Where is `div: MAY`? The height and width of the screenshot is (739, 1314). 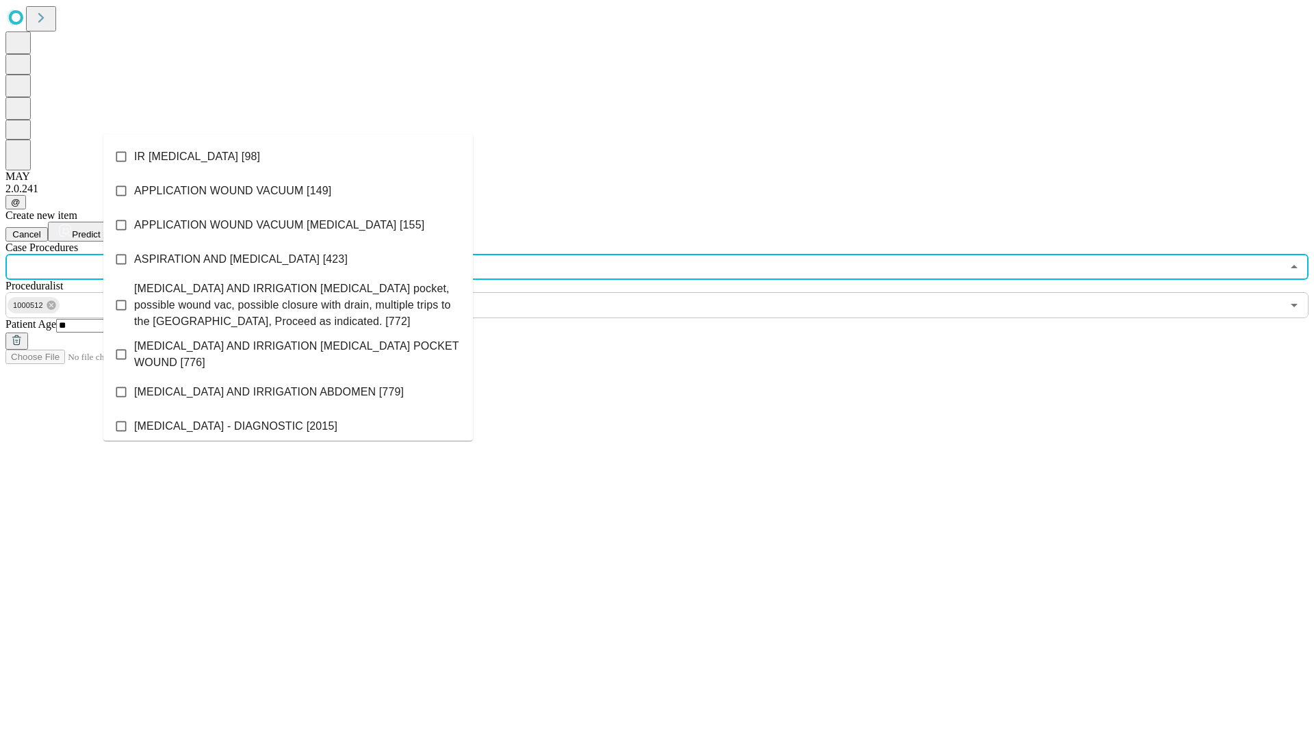
div: MAY is located at coordinates (657, 177).